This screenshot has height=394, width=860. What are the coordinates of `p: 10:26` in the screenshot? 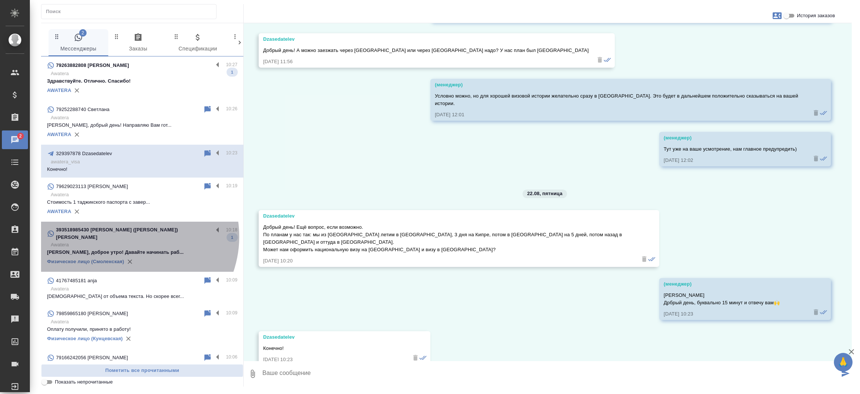 It's located at (232, 109).